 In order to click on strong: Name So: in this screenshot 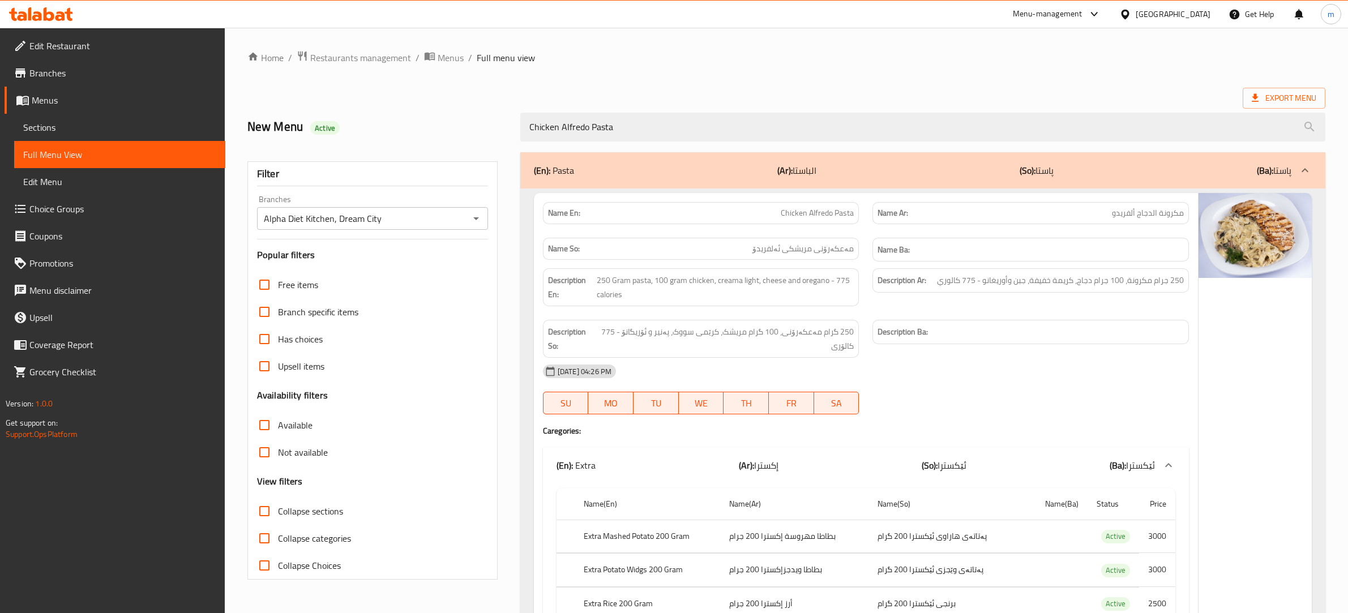, I will do `click(564, 248)`.